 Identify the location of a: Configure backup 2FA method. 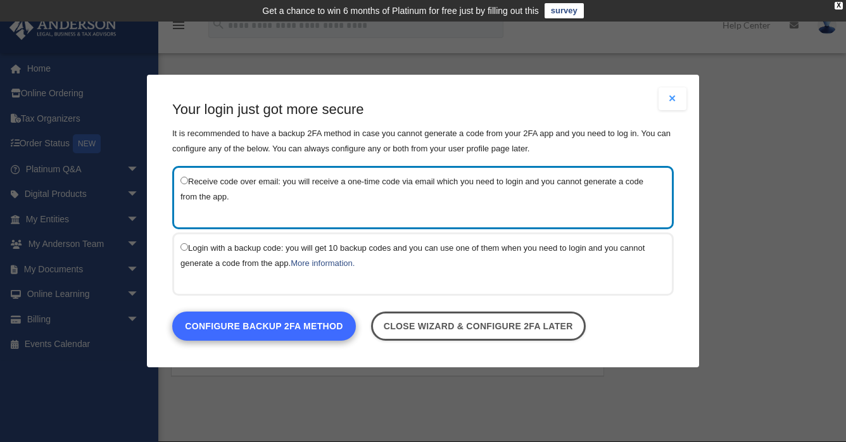
(264, 326).